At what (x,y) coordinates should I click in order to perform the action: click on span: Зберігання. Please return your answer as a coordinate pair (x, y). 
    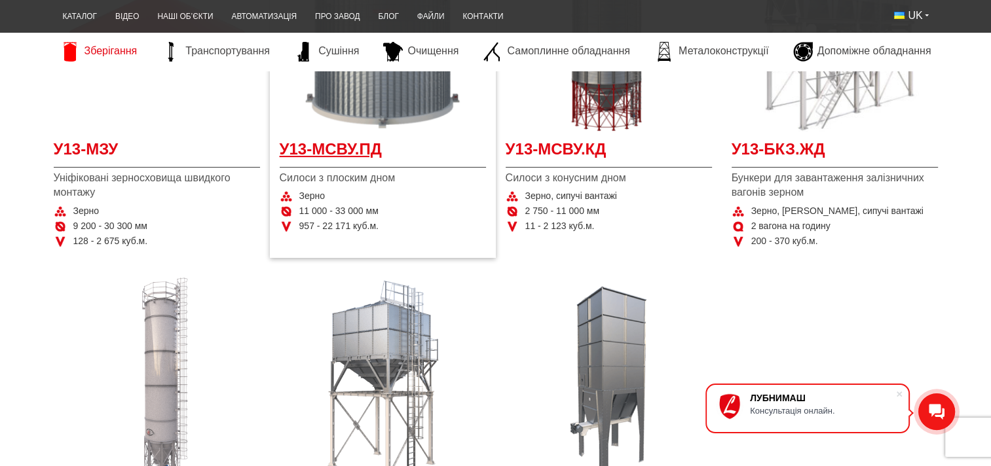
    Looking at the image, I should click on (111, 51).